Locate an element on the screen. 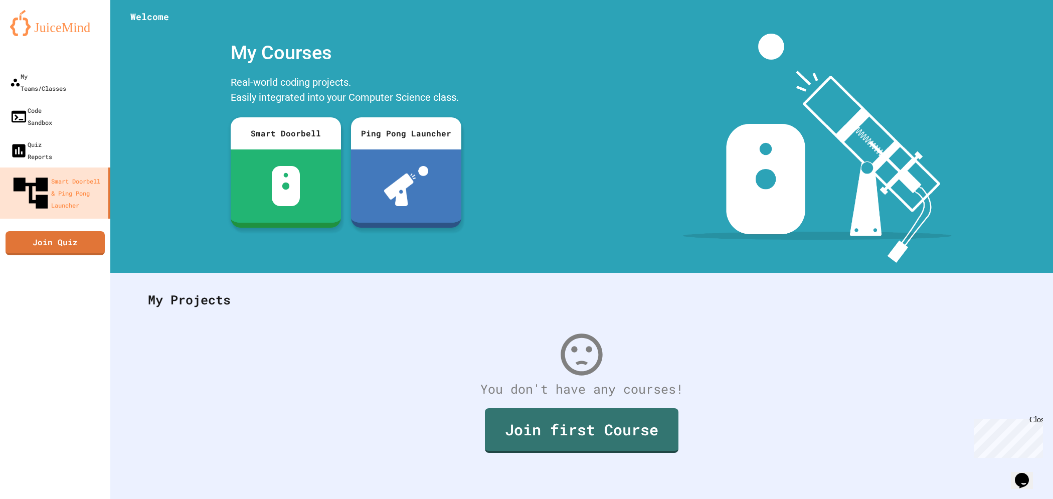  div: Smart Doorbell & Ping Pong Launcher is located at coordinates (57, 193).